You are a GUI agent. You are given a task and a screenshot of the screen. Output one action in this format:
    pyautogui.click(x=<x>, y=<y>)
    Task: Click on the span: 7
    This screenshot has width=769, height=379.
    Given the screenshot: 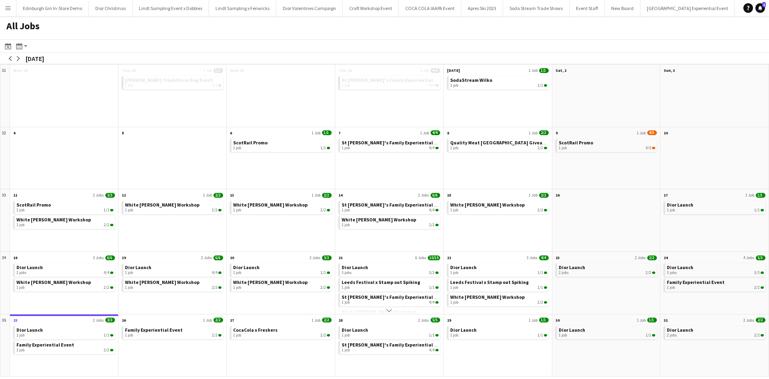 What is the action you would take?
    pyautogui.click(x=339, y=133)
    